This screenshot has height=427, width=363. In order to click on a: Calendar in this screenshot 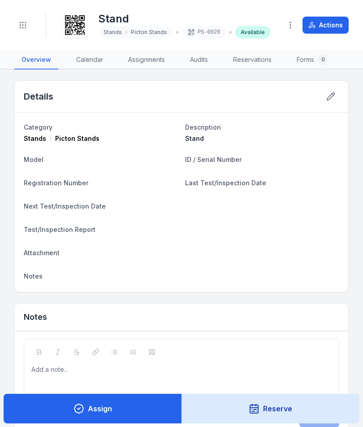, I will do `click(90, 60)`.